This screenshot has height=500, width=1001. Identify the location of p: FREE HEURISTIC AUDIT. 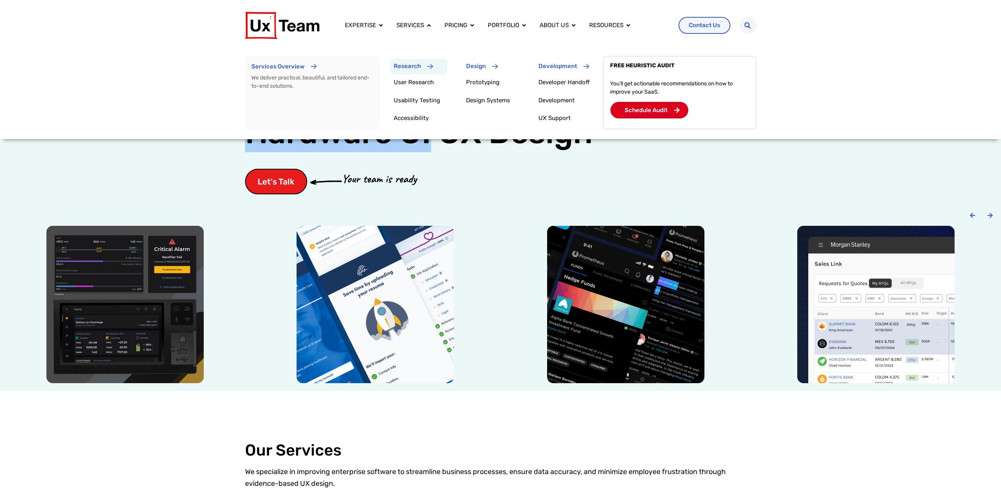
(642, 66).